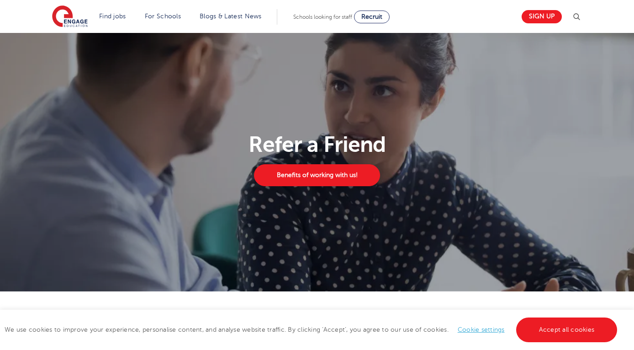 The width and height of the screenshot is (634, 350). Describe the element at coordinates (317, 175) in the screenshot. I see `a: Benefits of working with us!` at that location.